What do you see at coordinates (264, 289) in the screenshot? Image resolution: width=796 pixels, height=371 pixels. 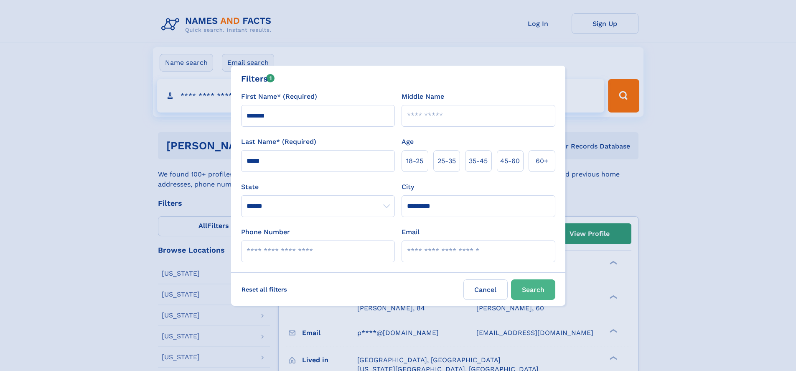 I see `label: Reset all filters` at bounding box center [264, 289].